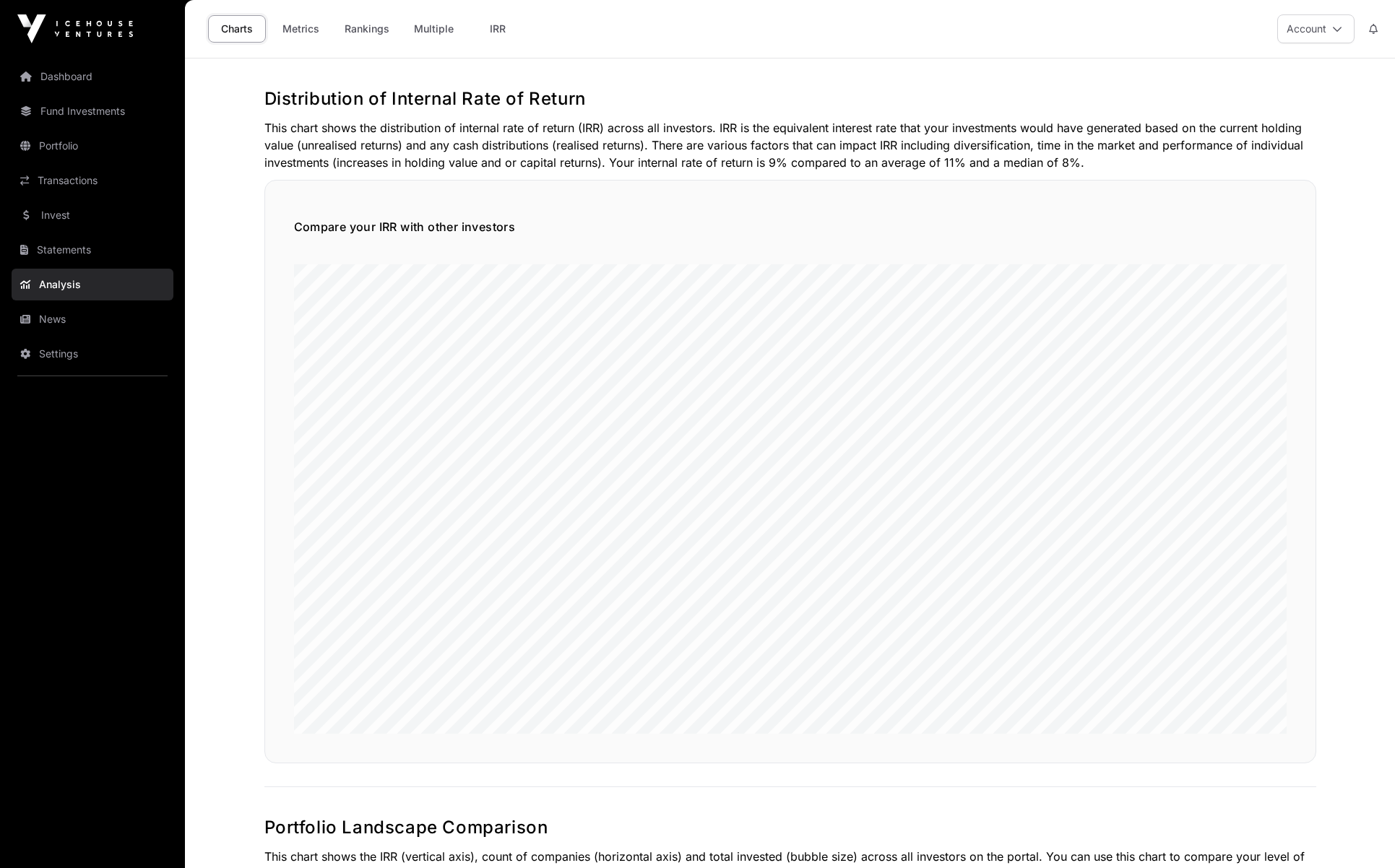  I want to click on img: Icehouse Ventures Logo, so click(75, 29).